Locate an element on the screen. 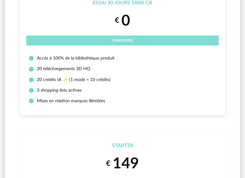 This screenshot has height=178, width=245. li: 20 crédits IA ✨ (1 modé = 10 crédits) is located at coordinates (122, 80).